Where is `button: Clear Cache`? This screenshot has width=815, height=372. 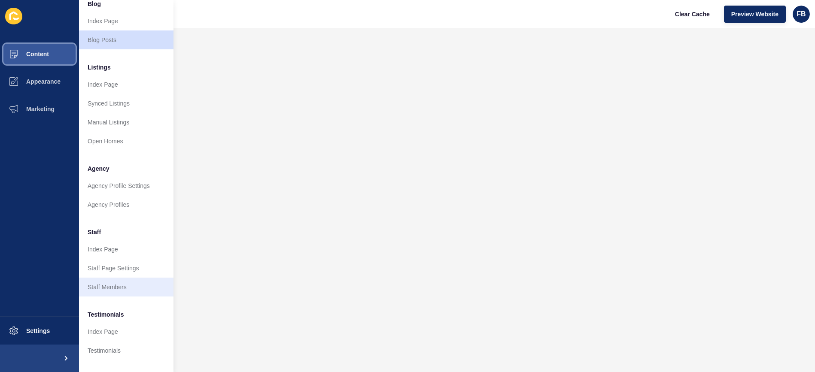 button: Clear Cache is located at coordinates (692, 14).